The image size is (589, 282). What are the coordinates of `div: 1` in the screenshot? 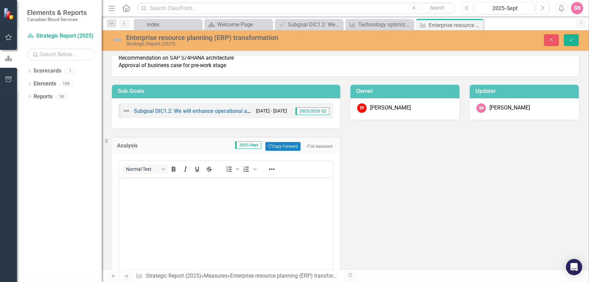 It's located at (70, 71).